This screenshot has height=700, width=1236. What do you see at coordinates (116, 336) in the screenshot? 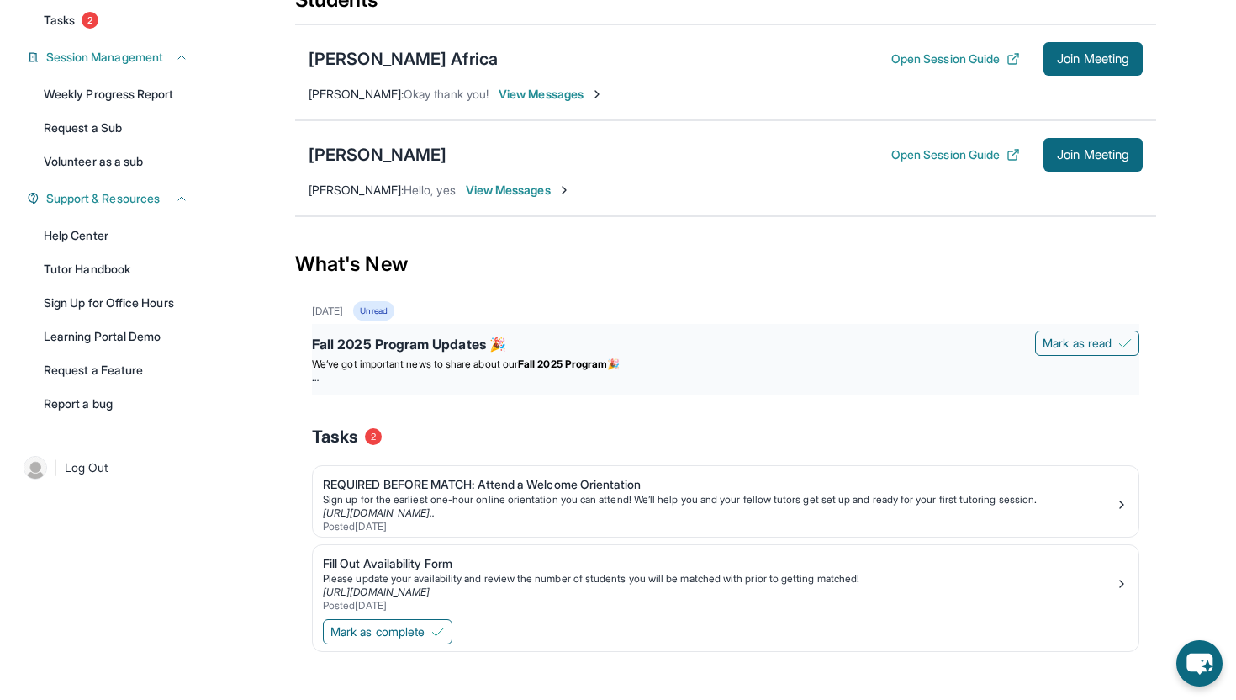
I see `a: Learning Portal Demo` at bounding box center [116, 336].